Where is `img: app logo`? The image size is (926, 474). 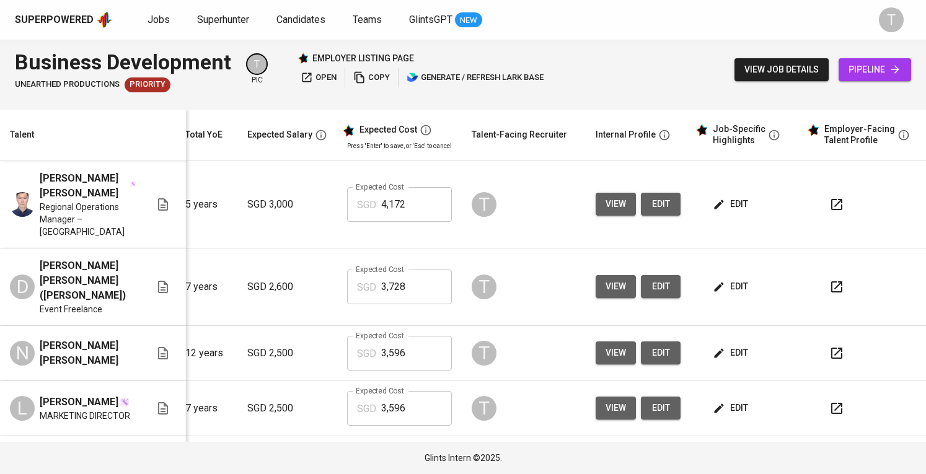
img: app logo is located at coordinates (104, 20).